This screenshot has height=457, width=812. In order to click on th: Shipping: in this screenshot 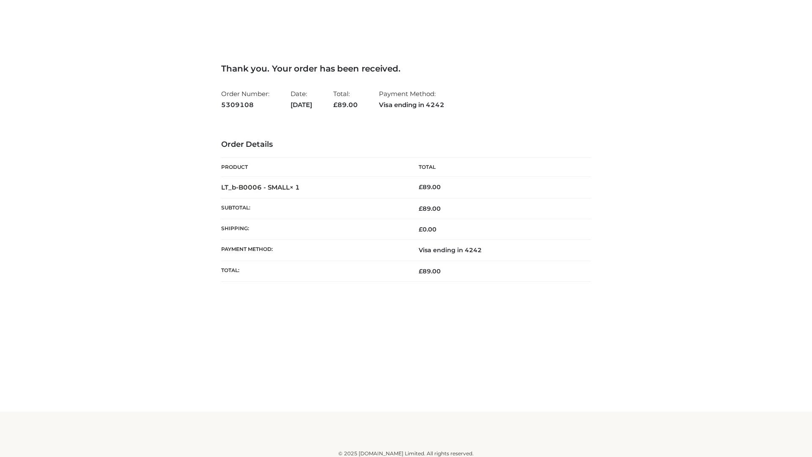, I will do `click(313, 229)`.